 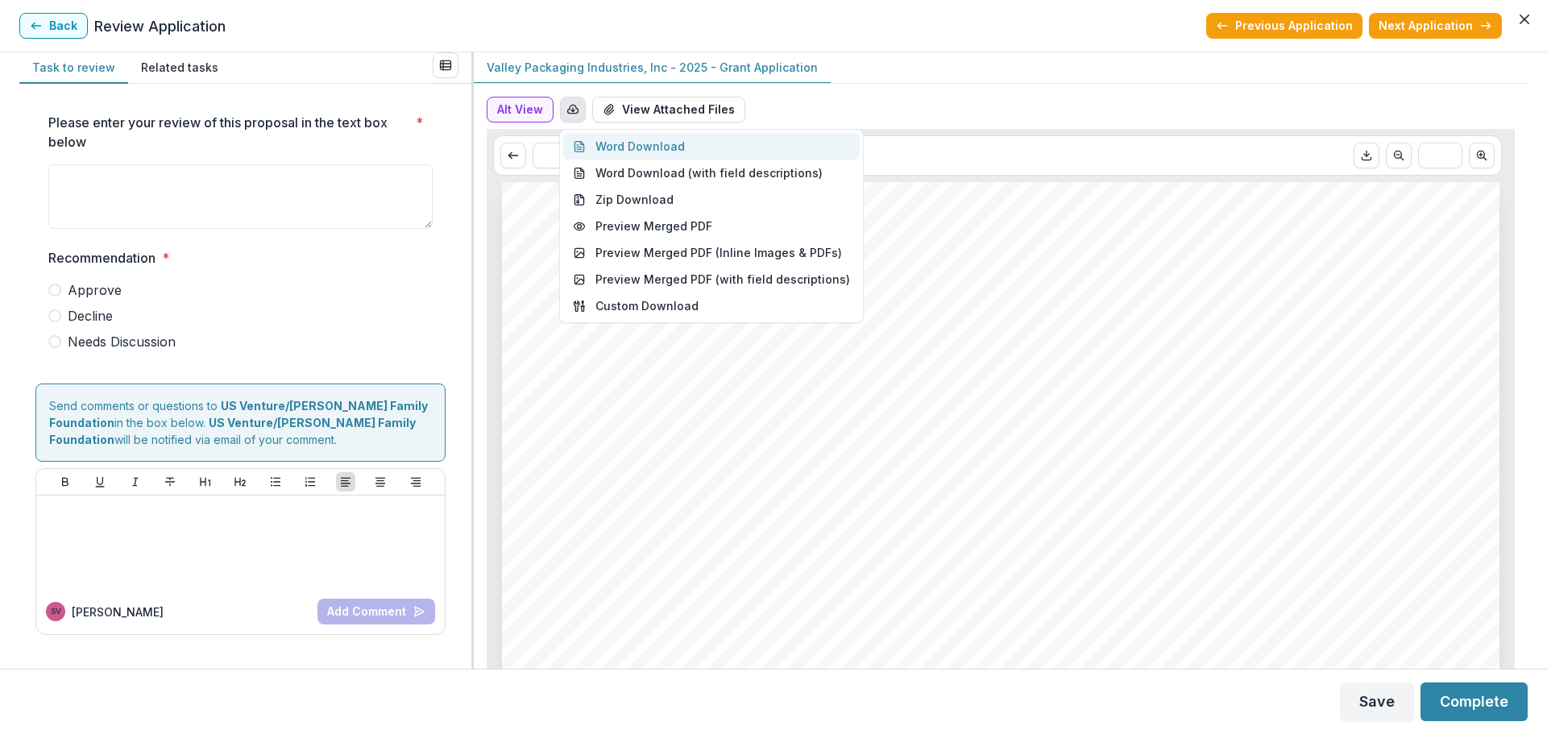 I want to click on span: VPI, so click(x=756, y=480).